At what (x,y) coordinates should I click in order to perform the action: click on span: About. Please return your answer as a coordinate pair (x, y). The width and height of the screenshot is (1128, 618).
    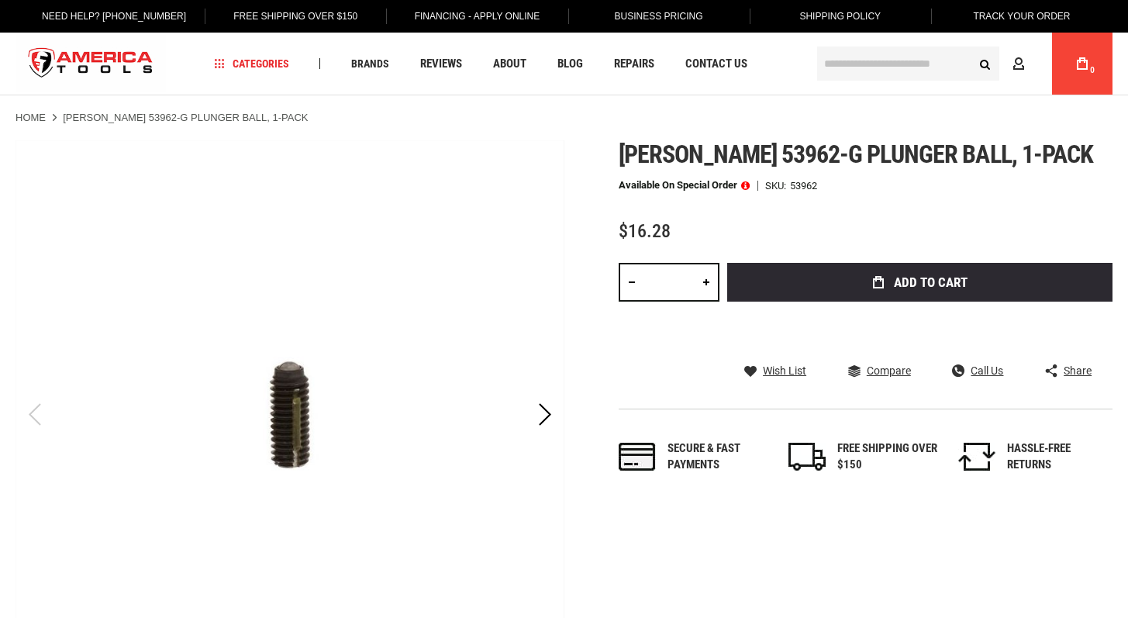
    Looking at the image, I should click on (509, 64).